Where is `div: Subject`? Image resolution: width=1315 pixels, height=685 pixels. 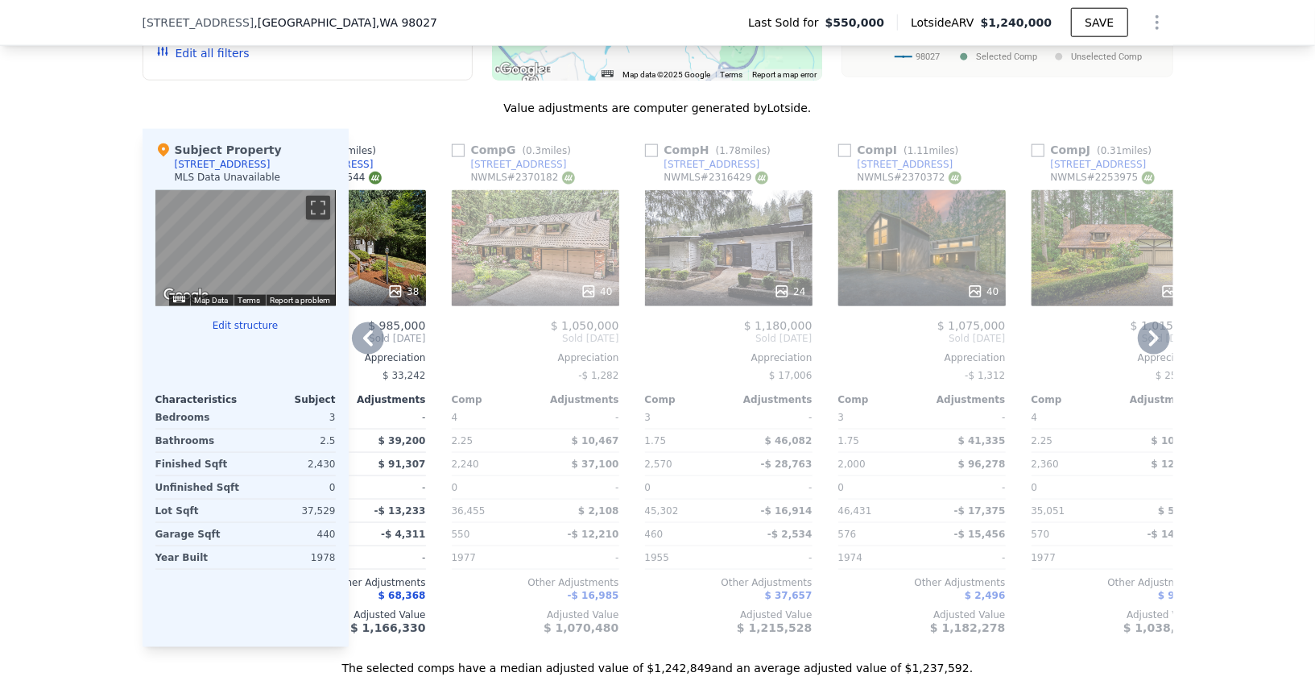 div: Subject is located at coordinates (291, 399).